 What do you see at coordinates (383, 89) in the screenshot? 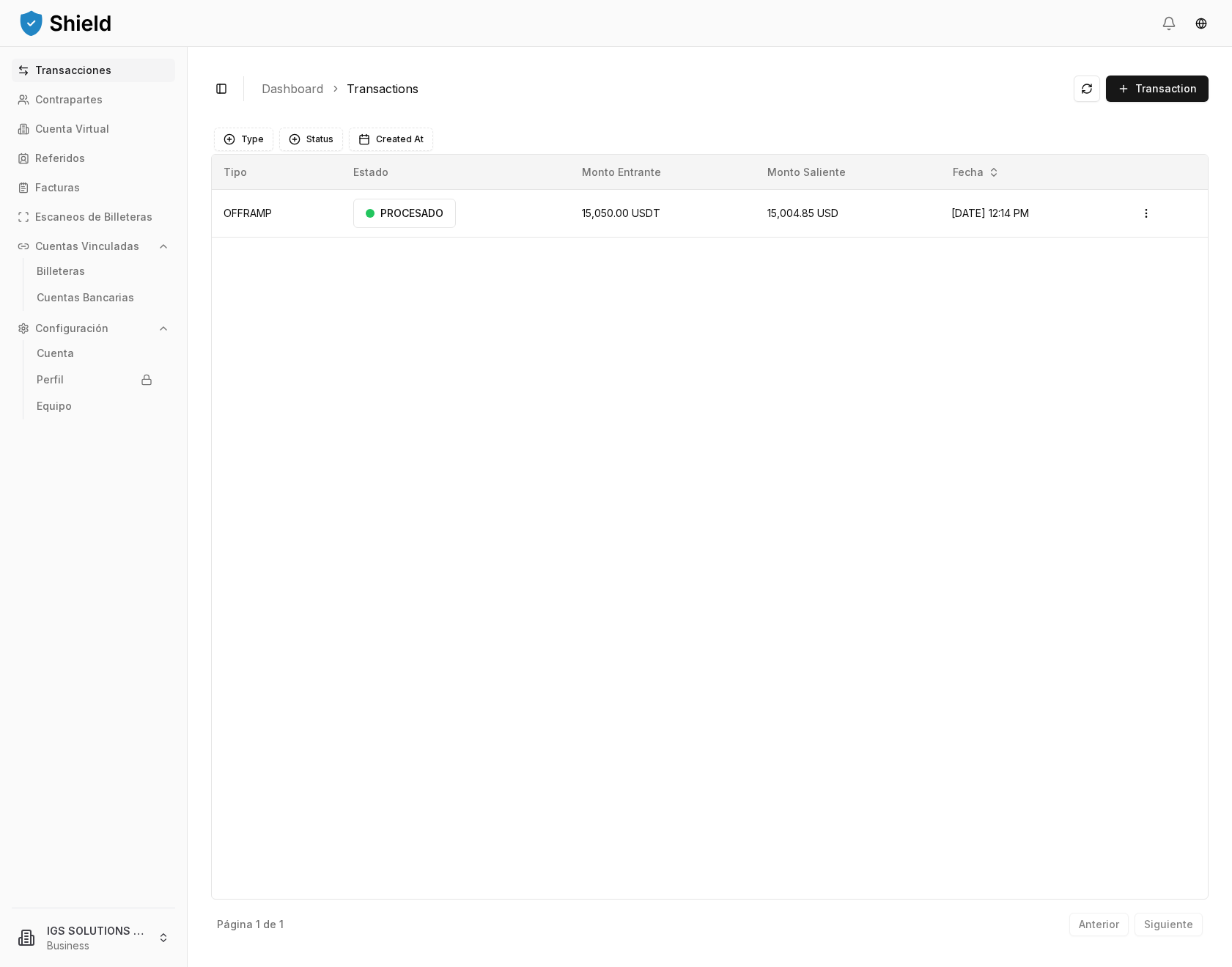
I see `a: Transactions` at bounding box center [383, 89].